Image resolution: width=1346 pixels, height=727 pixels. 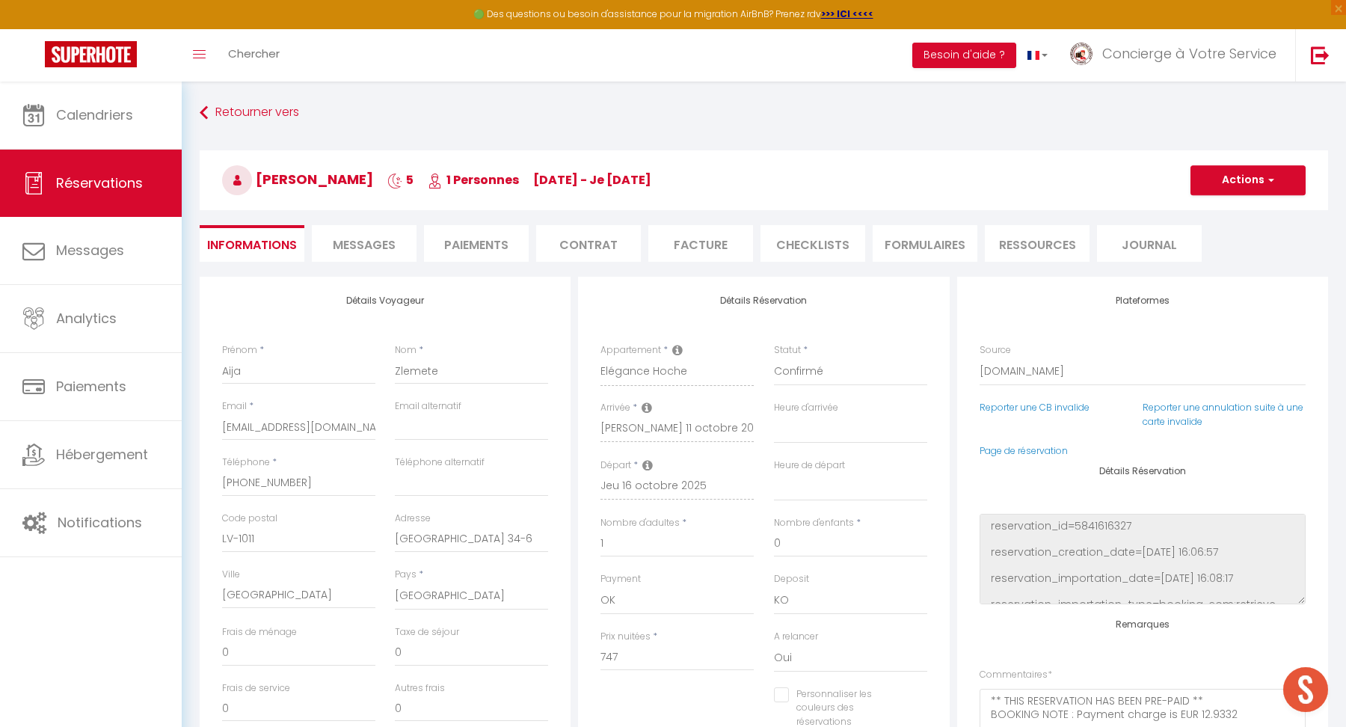 I want to click on label: Arrivée, so click(x=615, y=407).